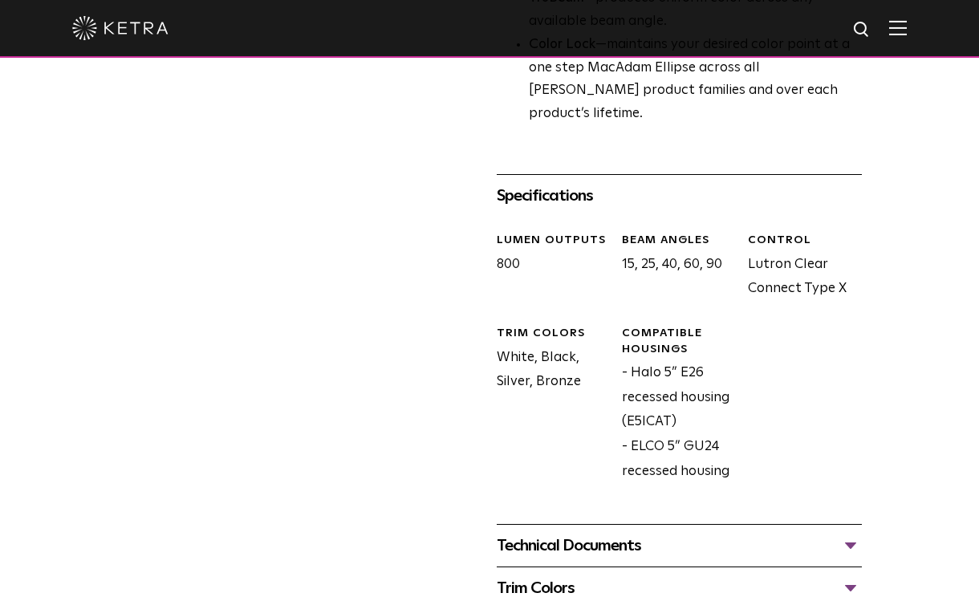 This screenshot has width=979, height=597. I want to click on img: ketra-logo-2019-white, so click(120, 28).